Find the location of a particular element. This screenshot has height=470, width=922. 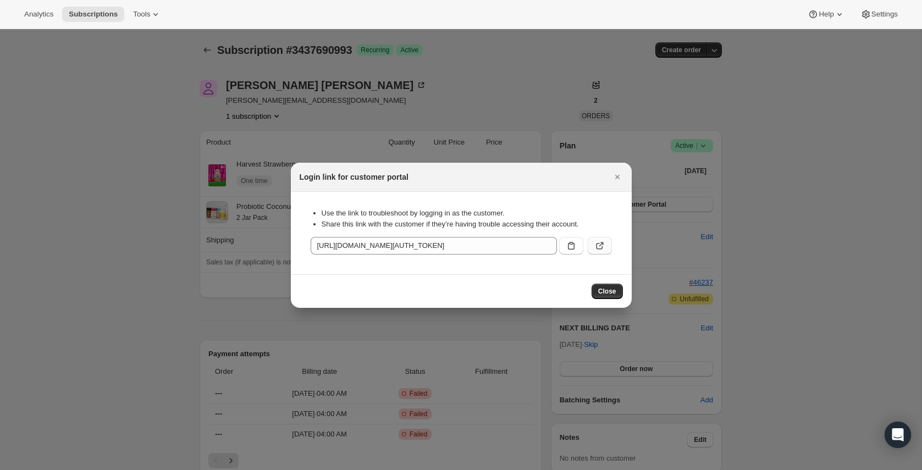

button: Settings is located at coordinates (879, 14).